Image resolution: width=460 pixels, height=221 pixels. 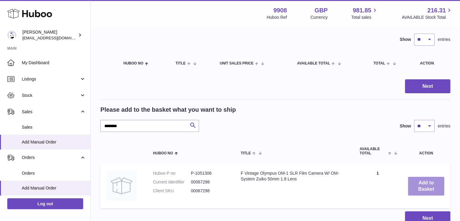 What do you see at coordinates (168, 110) in the screenshot?
I see `h2: Please add to the basket what you want to ship` at bounding box center [168, 110].